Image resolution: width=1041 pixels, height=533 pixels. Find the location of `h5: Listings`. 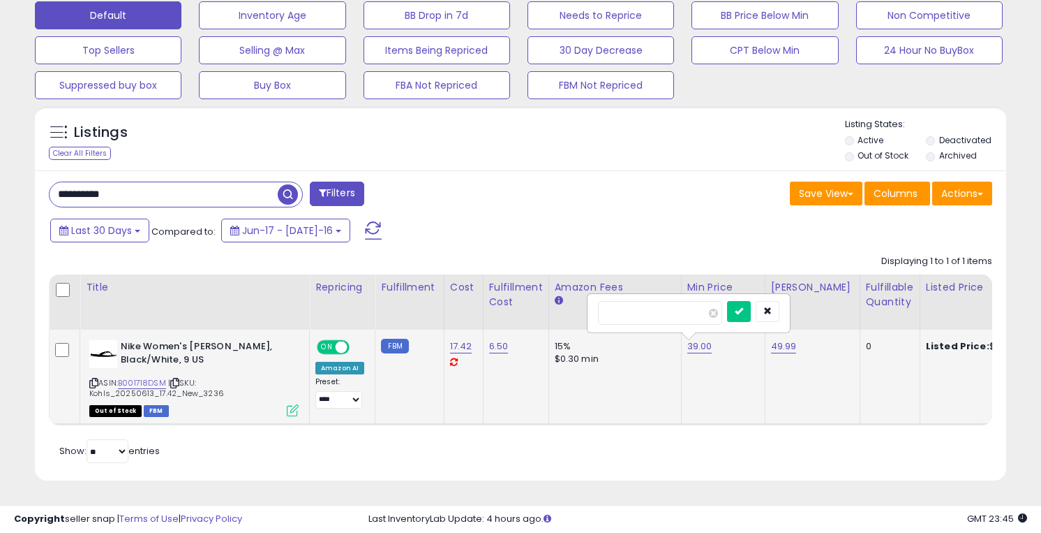

h5: Listings is located at coordinates (101, 133).